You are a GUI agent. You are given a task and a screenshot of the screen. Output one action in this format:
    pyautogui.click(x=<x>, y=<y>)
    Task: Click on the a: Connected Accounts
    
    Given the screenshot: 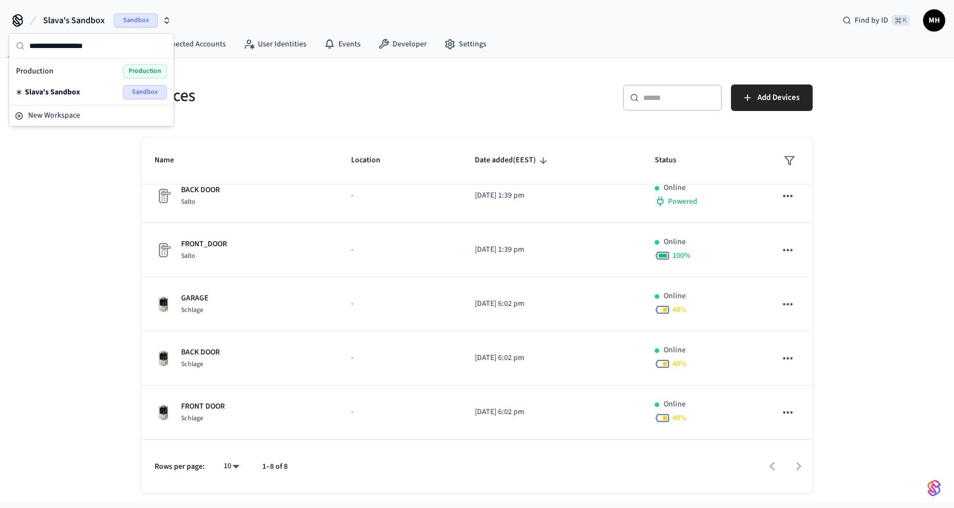 What is the action you would take?
    pyautogui.click(x=184, y=44)
    